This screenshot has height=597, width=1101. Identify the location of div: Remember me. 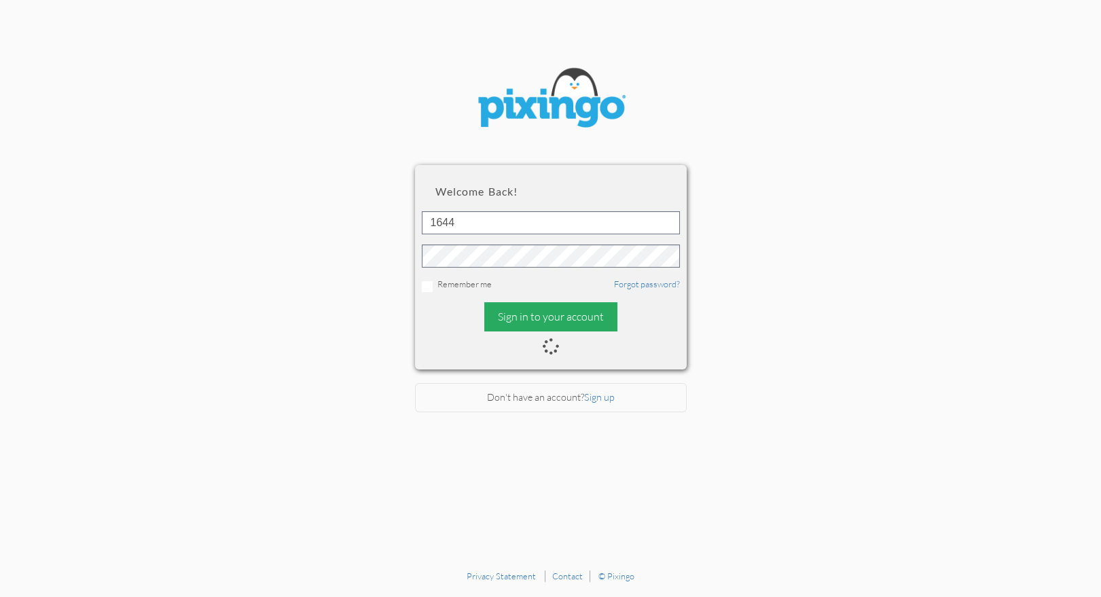
(551, 284).